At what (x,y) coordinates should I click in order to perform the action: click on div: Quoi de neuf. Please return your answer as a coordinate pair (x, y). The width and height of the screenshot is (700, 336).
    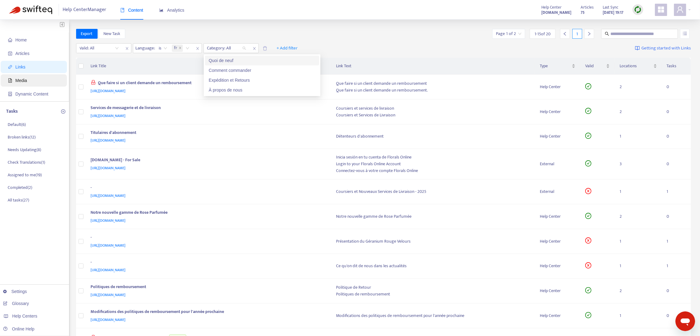
    Looking at the image, I should click on (262, 60).